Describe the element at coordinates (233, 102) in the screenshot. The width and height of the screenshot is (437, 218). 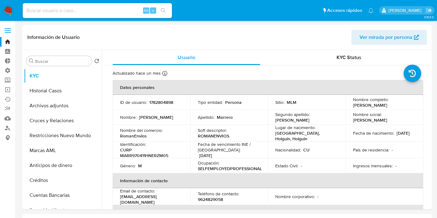
I see `p: Persona` at that location.